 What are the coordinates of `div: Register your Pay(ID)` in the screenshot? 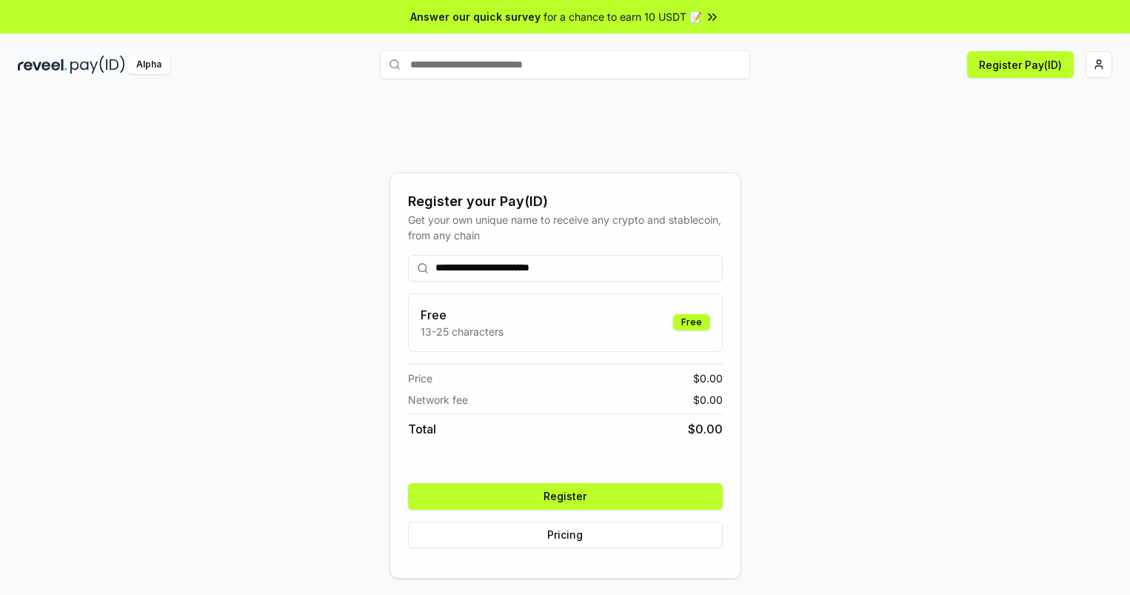 It's located at (565, 201).